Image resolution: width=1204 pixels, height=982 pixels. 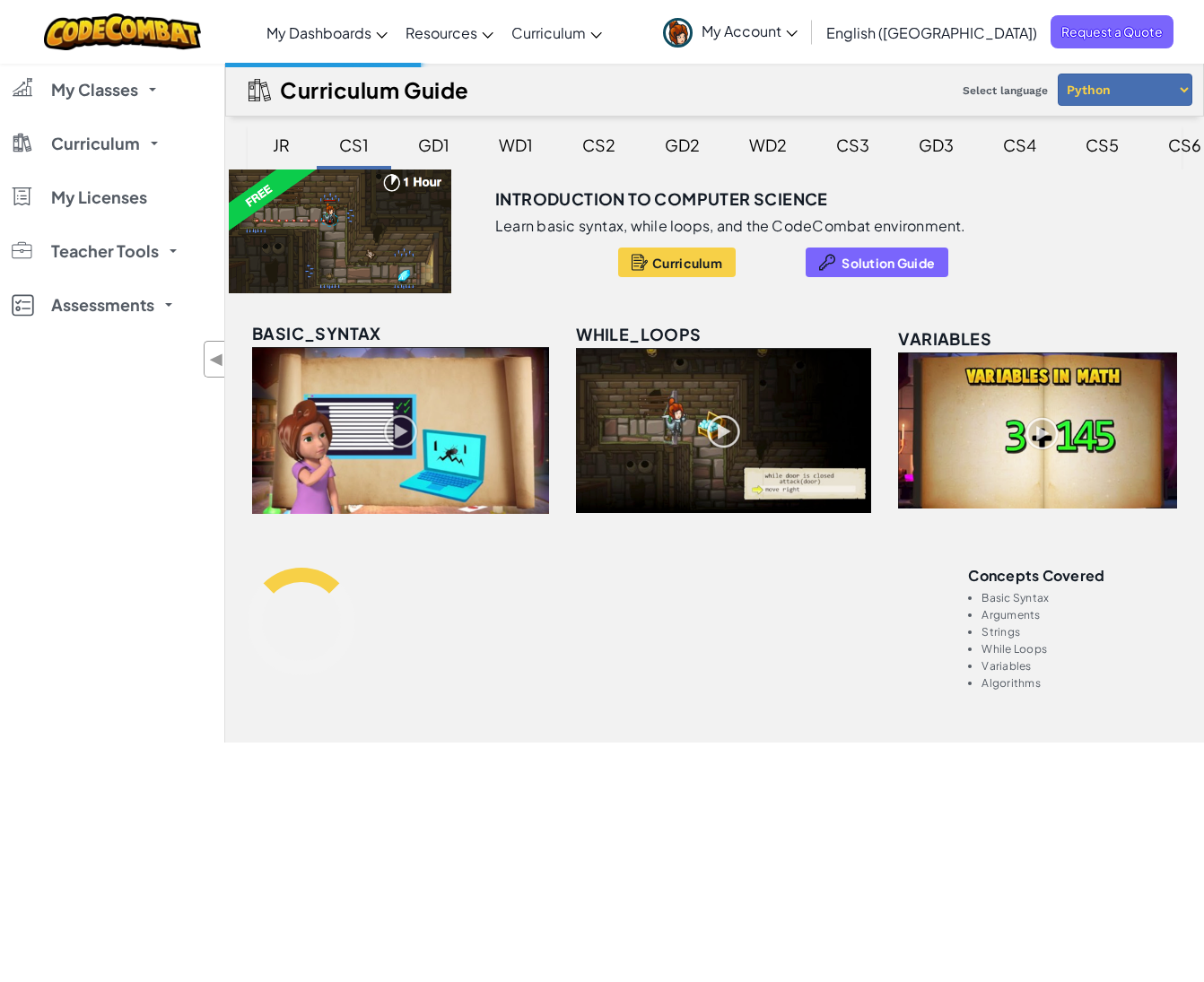 What do you see at coordinates (888, 263) in the screenshot?
I see `span: Solution Guide` at bounding box center [888, 263].